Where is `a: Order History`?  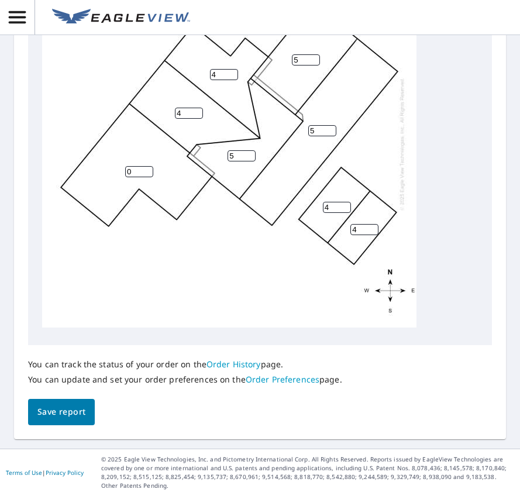 a: Order History is located at coordinates (234, 364).